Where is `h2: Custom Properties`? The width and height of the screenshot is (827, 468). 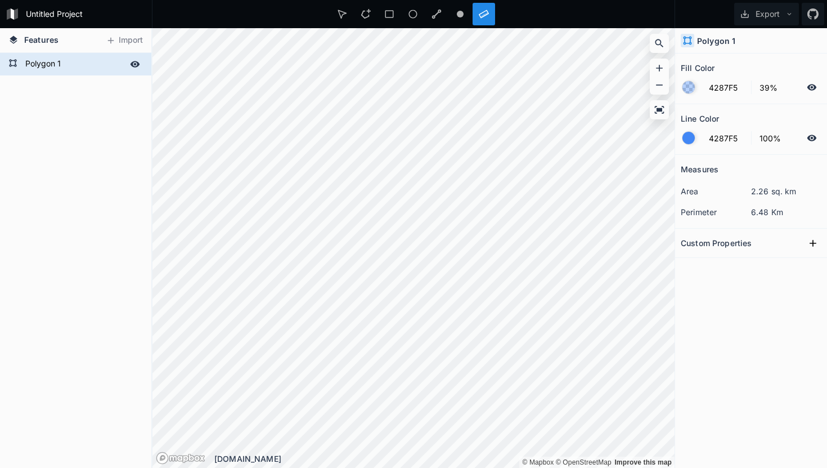
h2: Custom Properties is located at coordinates (716, 243).